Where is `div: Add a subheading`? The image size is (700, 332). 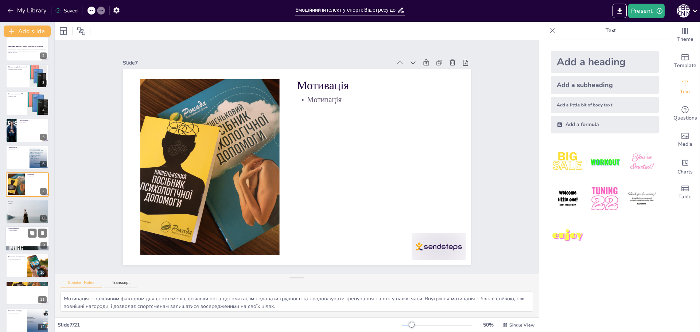
div: Add a subheading is located at coordinates (605, 85).